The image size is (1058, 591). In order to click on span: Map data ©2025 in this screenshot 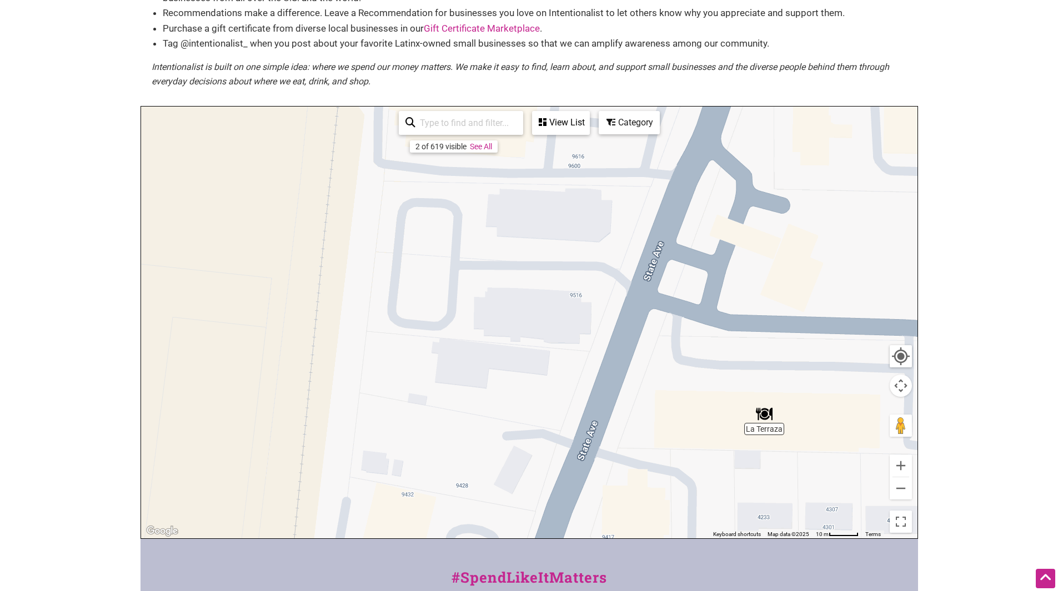, I will do `click(788, 534)`.